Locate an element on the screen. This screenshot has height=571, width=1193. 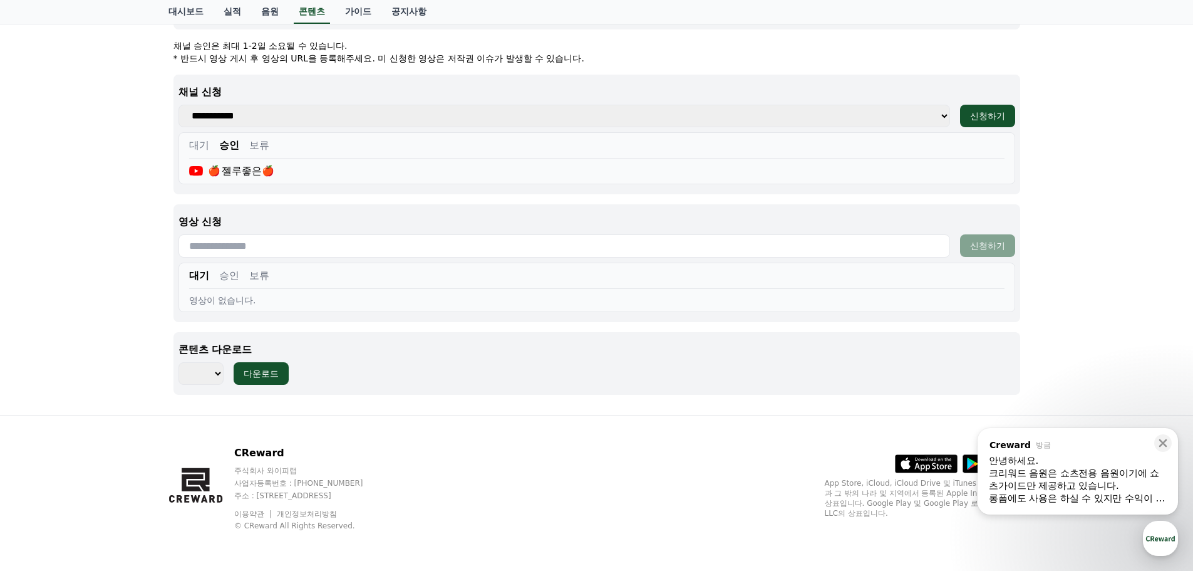
a: 이용약관 is located at coordinates (254, 514).